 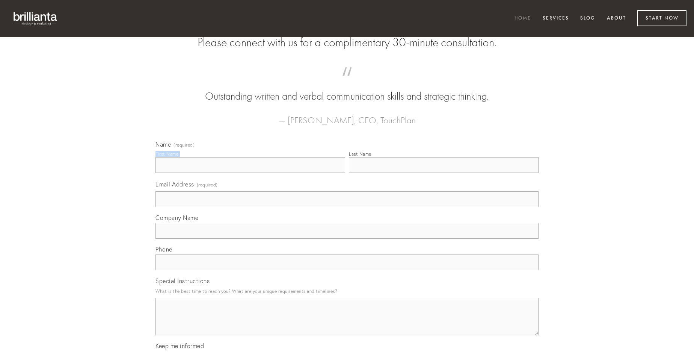 What do you see at coordinates (616, 18) in the screenshot?
I see `a: About` at bounding box center [616, 18].